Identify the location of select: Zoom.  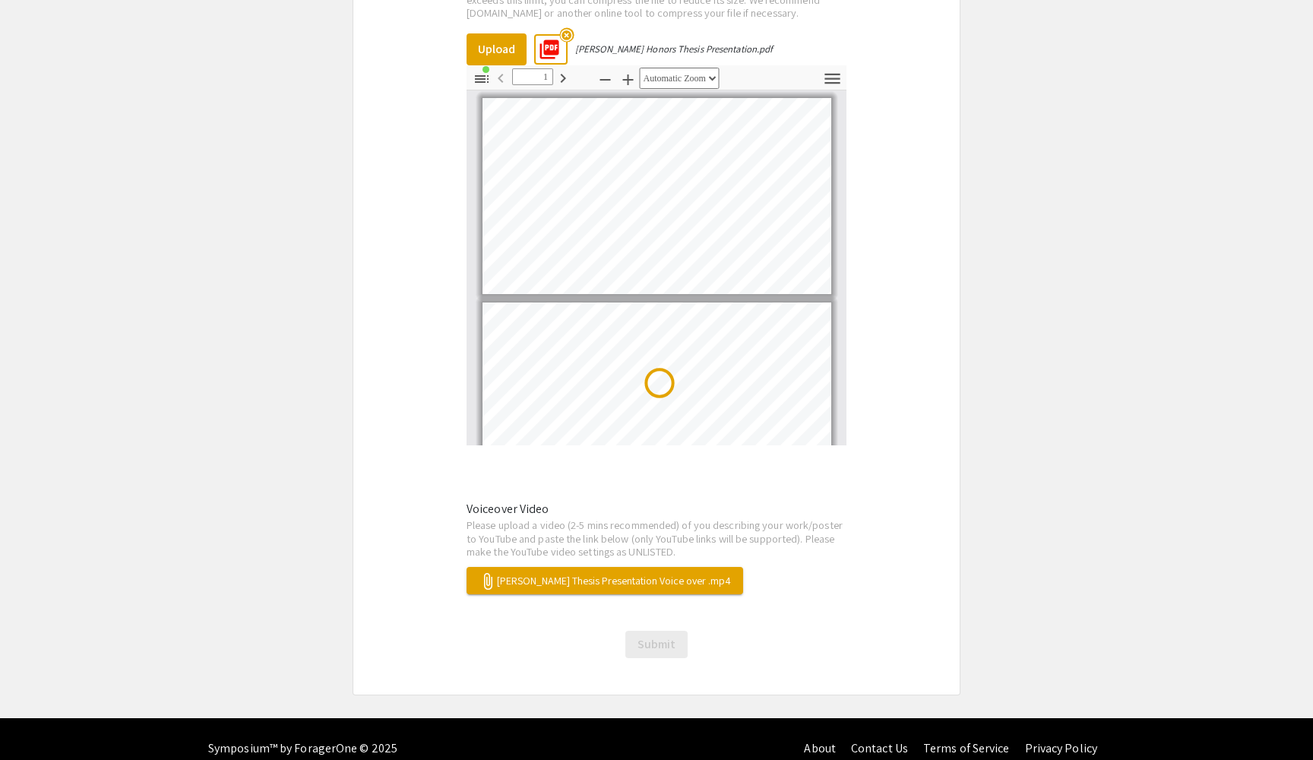
(679, 78).